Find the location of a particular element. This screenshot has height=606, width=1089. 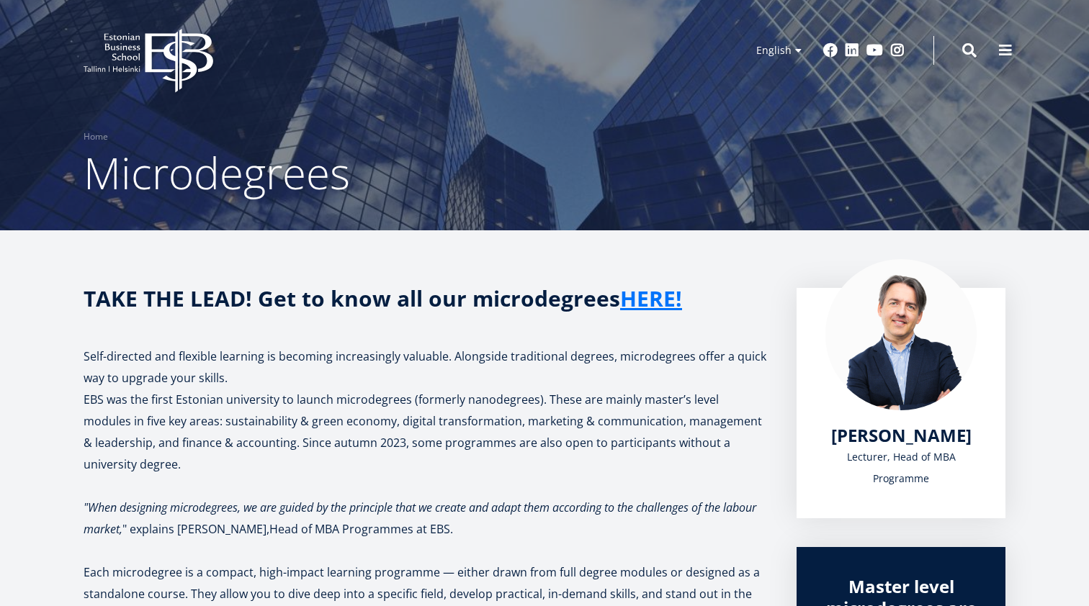

a: Linkedin is located at coordinates (852, 50).